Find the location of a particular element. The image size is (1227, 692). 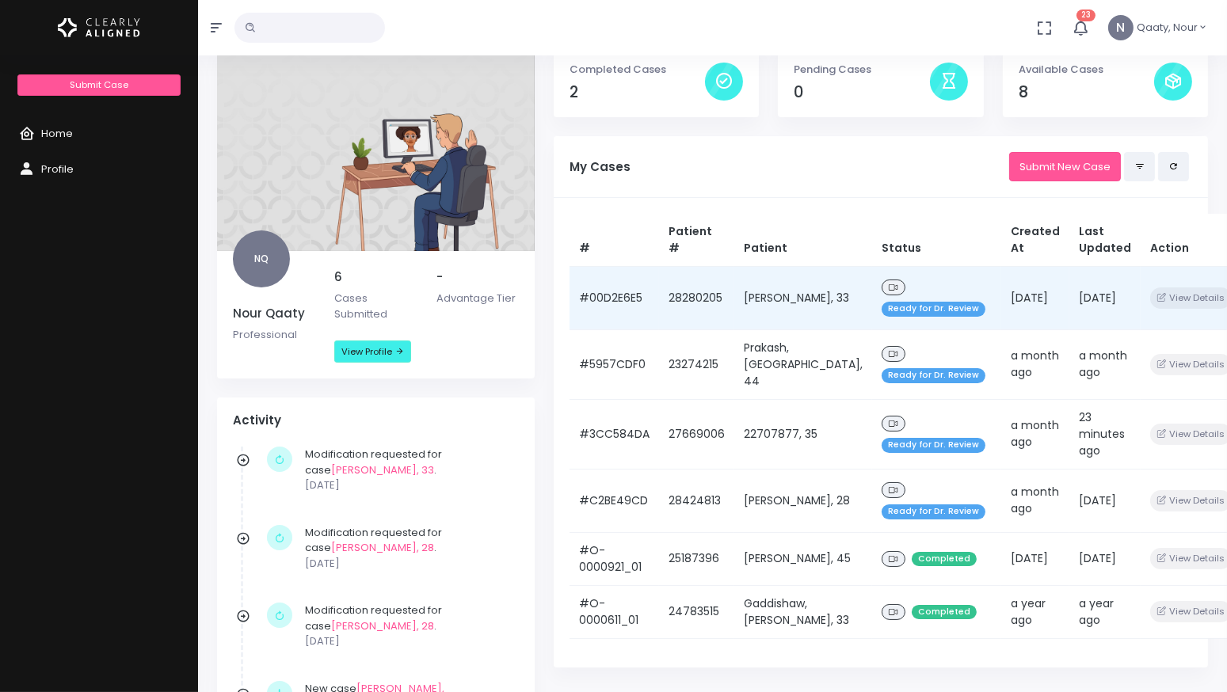

a: Logo Horizontal is located at coordinates (99, 28).